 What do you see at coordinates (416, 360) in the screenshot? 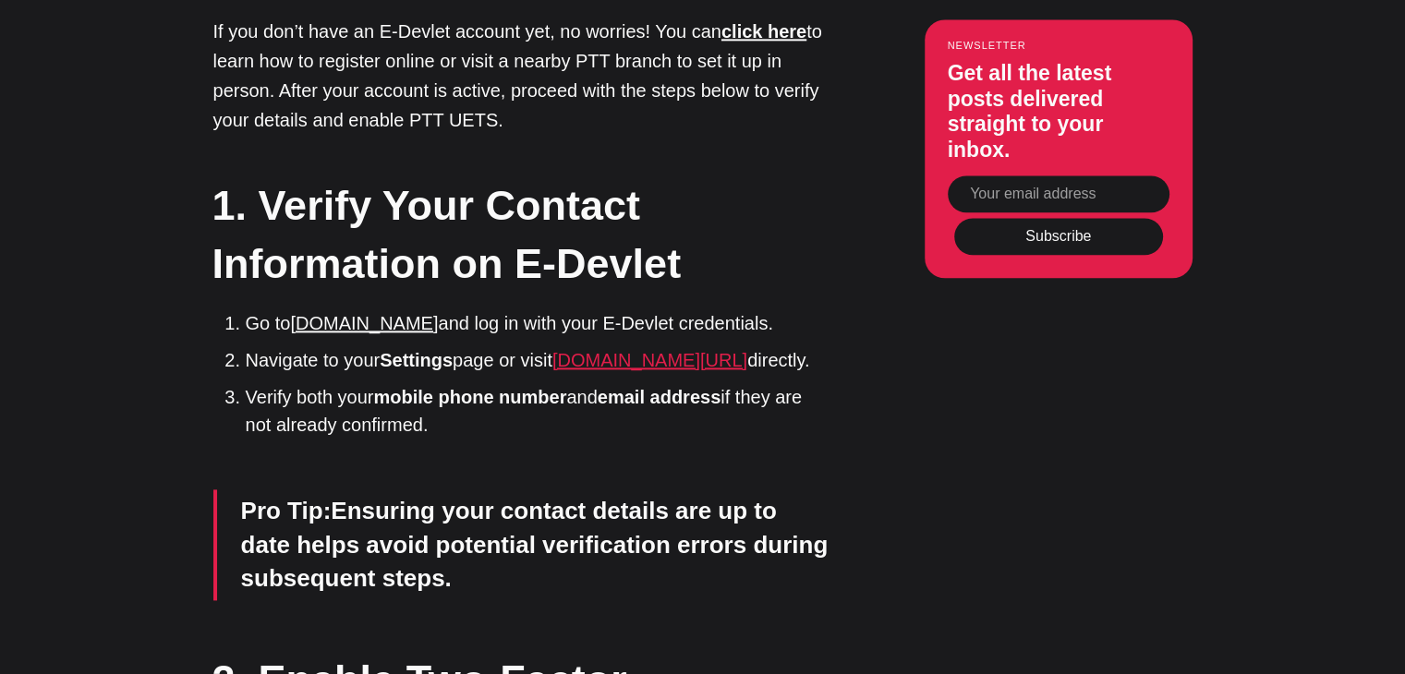
I see `strong: Settings` at bounding box center [416, 360].